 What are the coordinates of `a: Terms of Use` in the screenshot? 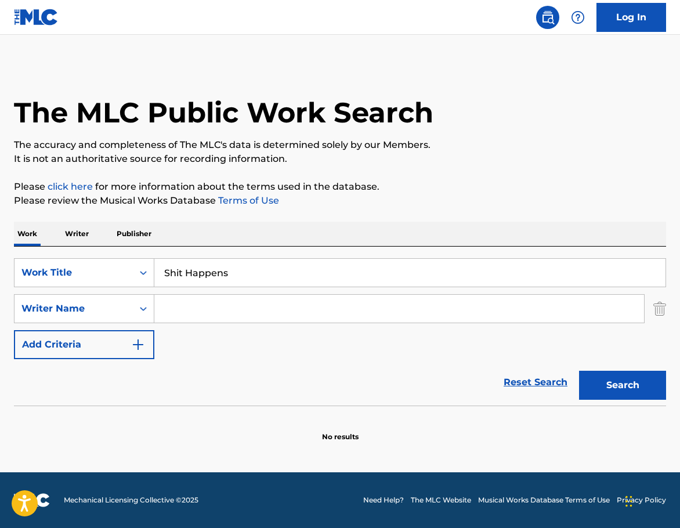 It's located at (247, 200).